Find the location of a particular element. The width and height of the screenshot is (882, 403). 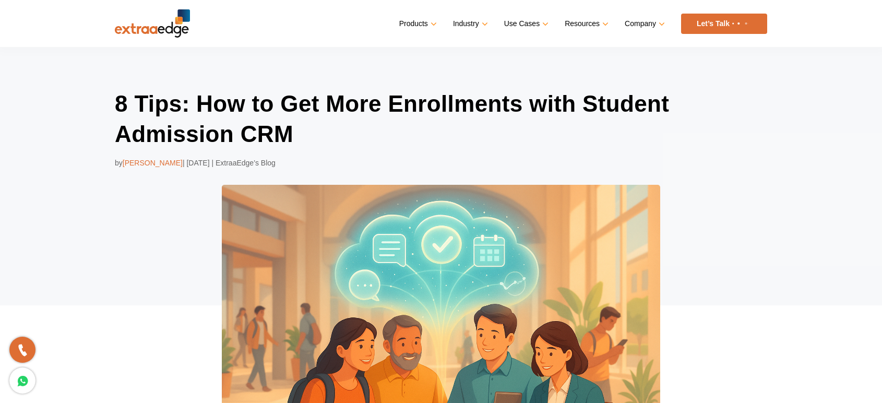

h1: 8 Tips: How to Get More Enrollments with Student Admission CRM is located at coordinates (441, 118).